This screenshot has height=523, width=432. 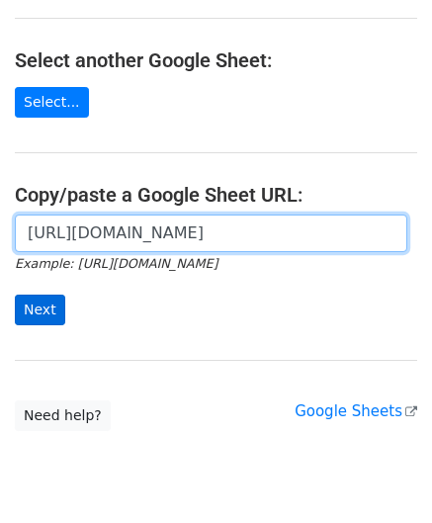 I want to click on div: Chat Widget, so click(x=383, y=475).